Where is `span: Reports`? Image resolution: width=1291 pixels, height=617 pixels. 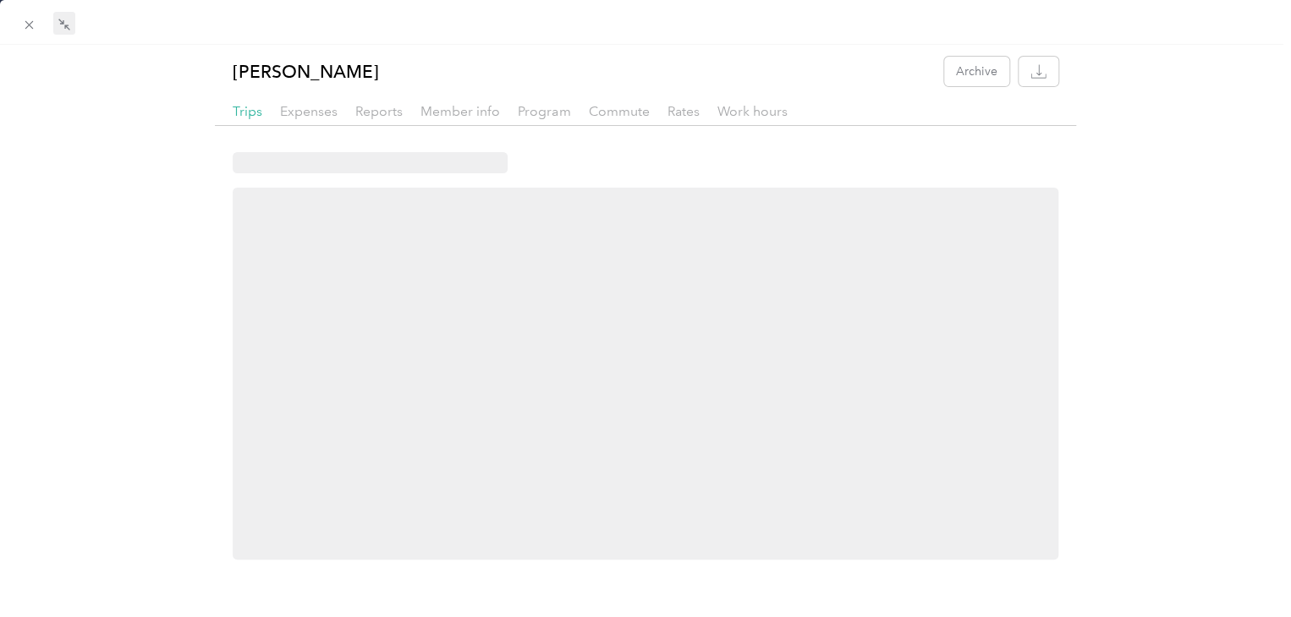
span: Reports is located at coordinates (379, 111).